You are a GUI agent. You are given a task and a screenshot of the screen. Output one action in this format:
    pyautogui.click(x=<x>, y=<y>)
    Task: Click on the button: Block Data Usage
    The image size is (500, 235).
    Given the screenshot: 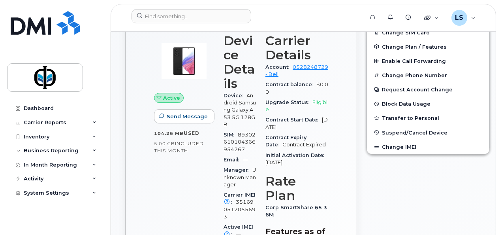 What is the action you would take?
    pyautogui.click(x=429, y=104)
    